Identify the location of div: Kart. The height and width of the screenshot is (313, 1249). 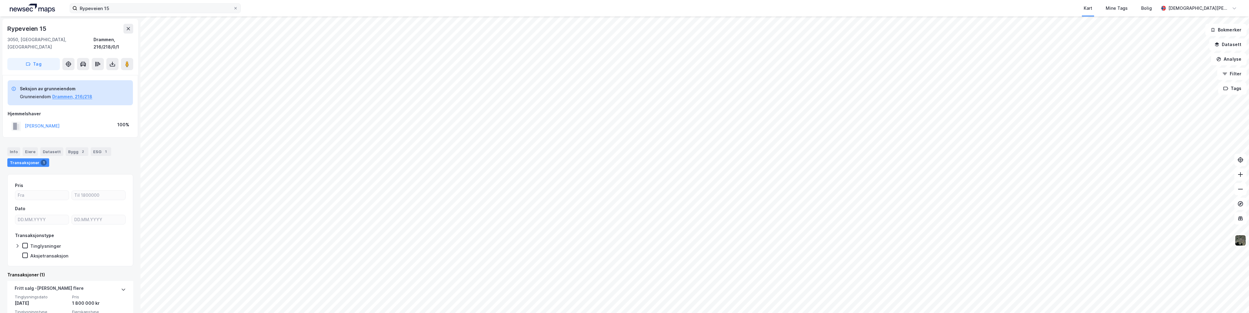
(1088, 8).